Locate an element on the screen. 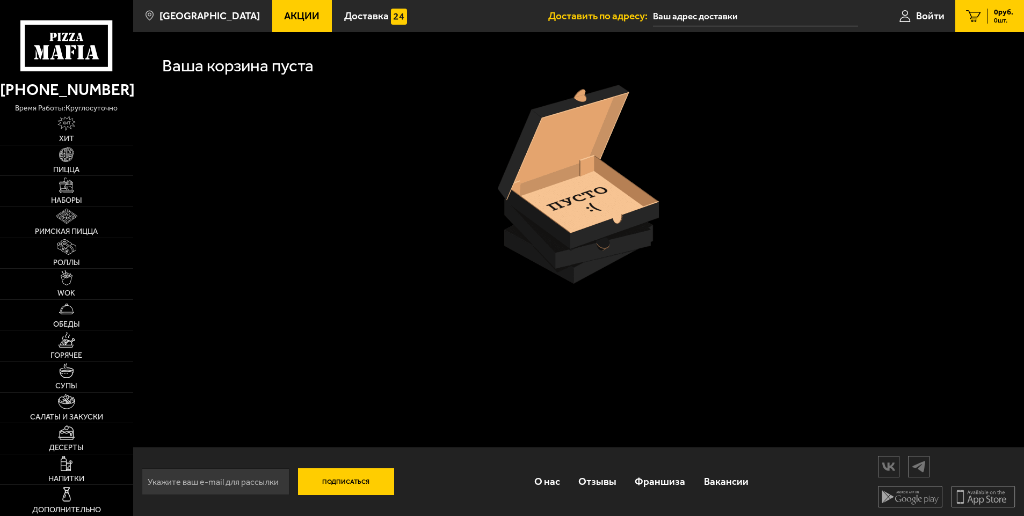  span: Наборы is located at coordinates (67, 201).